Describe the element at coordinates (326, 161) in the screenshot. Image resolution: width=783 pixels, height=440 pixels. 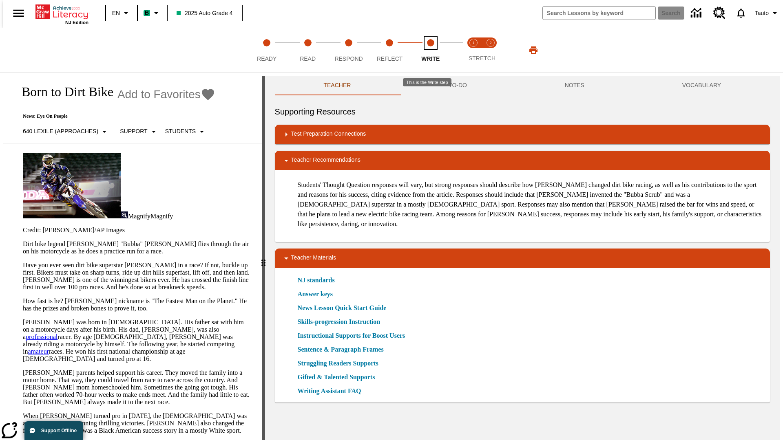
I see `p: Teacher Recommendations` at that location.